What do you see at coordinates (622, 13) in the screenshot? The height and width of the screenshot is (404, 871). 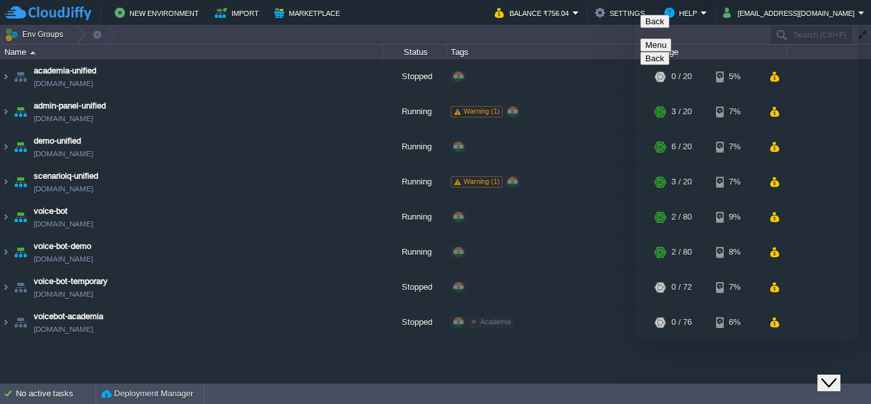 I see `button: Settings` at bounding box center [622, 13].